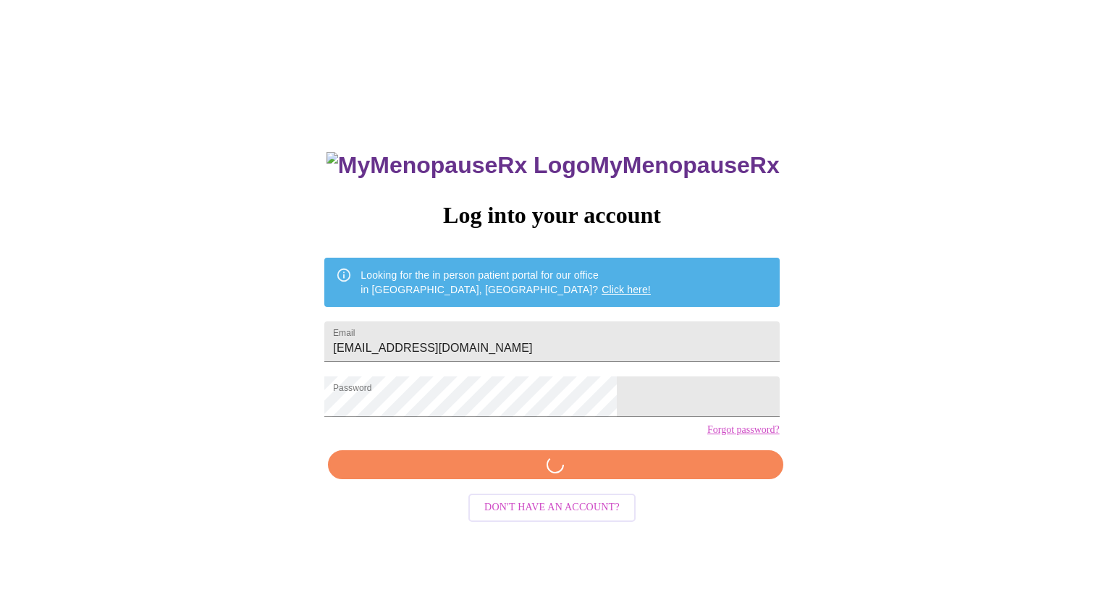 This screenshot has height=616, width=1104. What do you see at coordinates (552, 508) in the screenshot?
I see `button: Don't have an account?` at bounding box center [552, 508].